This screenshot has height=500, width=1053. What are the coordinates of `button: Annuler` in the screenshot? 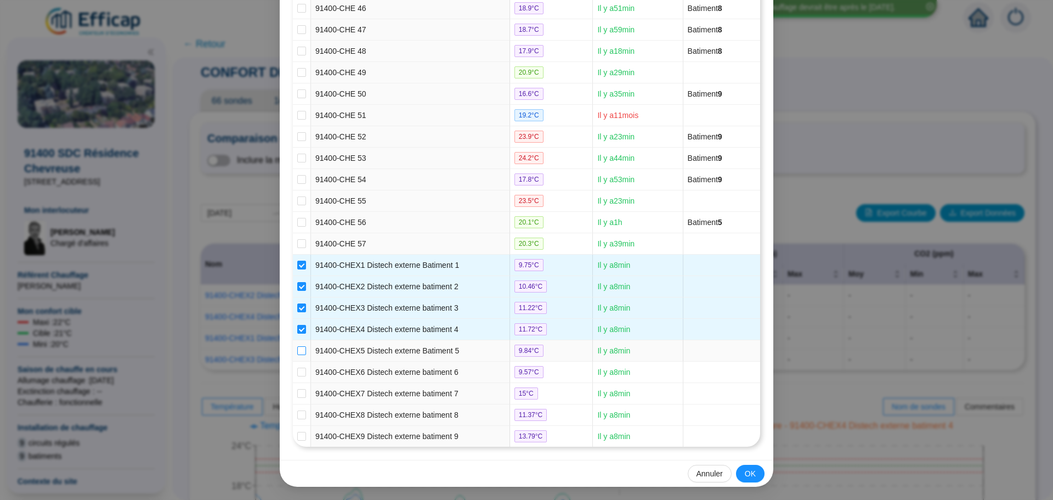 It's located at (710, 473).